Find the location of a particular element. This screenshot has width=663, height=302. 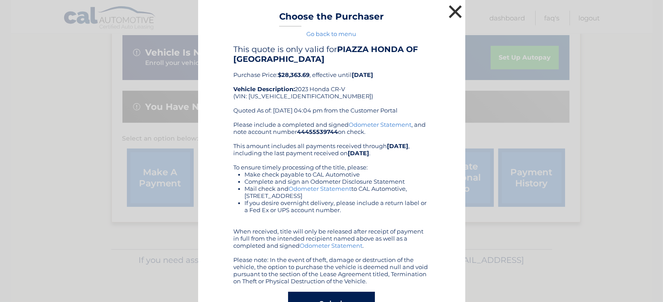

li: Complete and sign an Odometer Disclosure Statement is located at coordinates (337, 182).